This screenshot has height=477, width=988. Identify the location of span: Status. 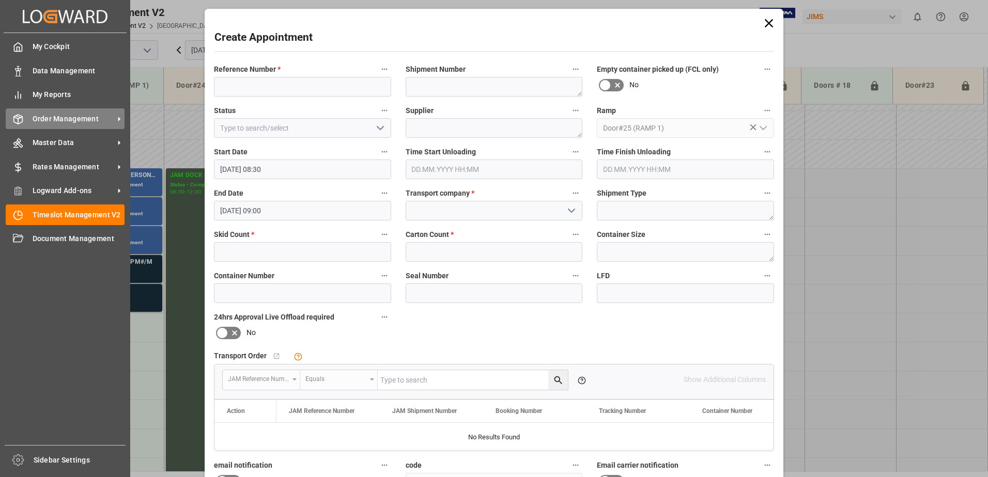
(225, 111).